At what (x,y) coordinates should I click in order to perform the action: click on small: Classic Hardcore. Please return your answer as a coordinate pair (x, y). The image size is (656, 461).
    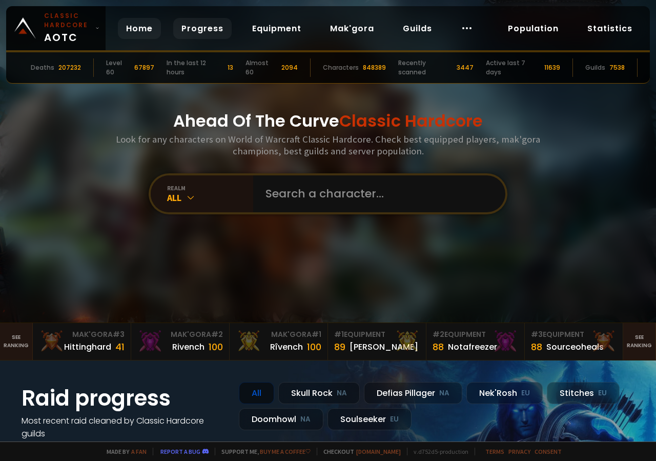
    Looking at the image, I should click on (68, 21).